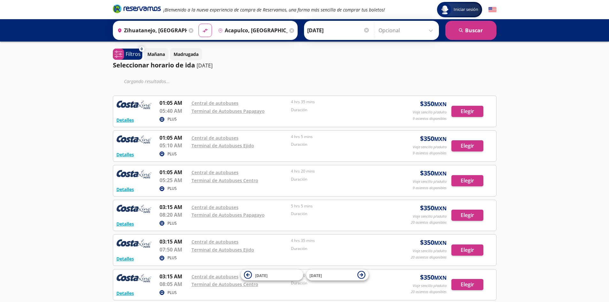 This screenshot has height=302, width=609. I want to click on p: Filtros, so click(133, 54).